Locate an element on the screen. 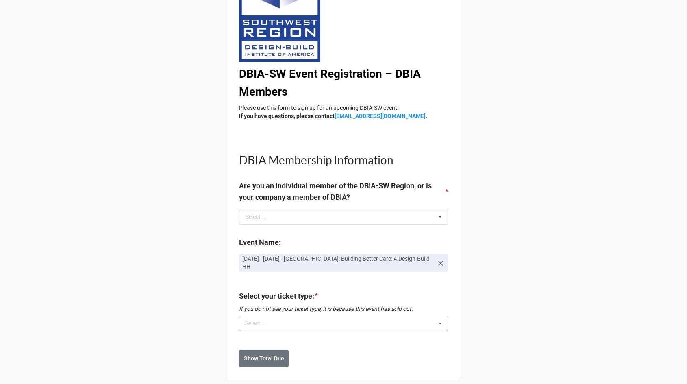 Image resolution: width=687 pixels, height=384 pixels. em: If you do not see your ticket type, it is because this event has sold out. is located at coordinates (326, 309).